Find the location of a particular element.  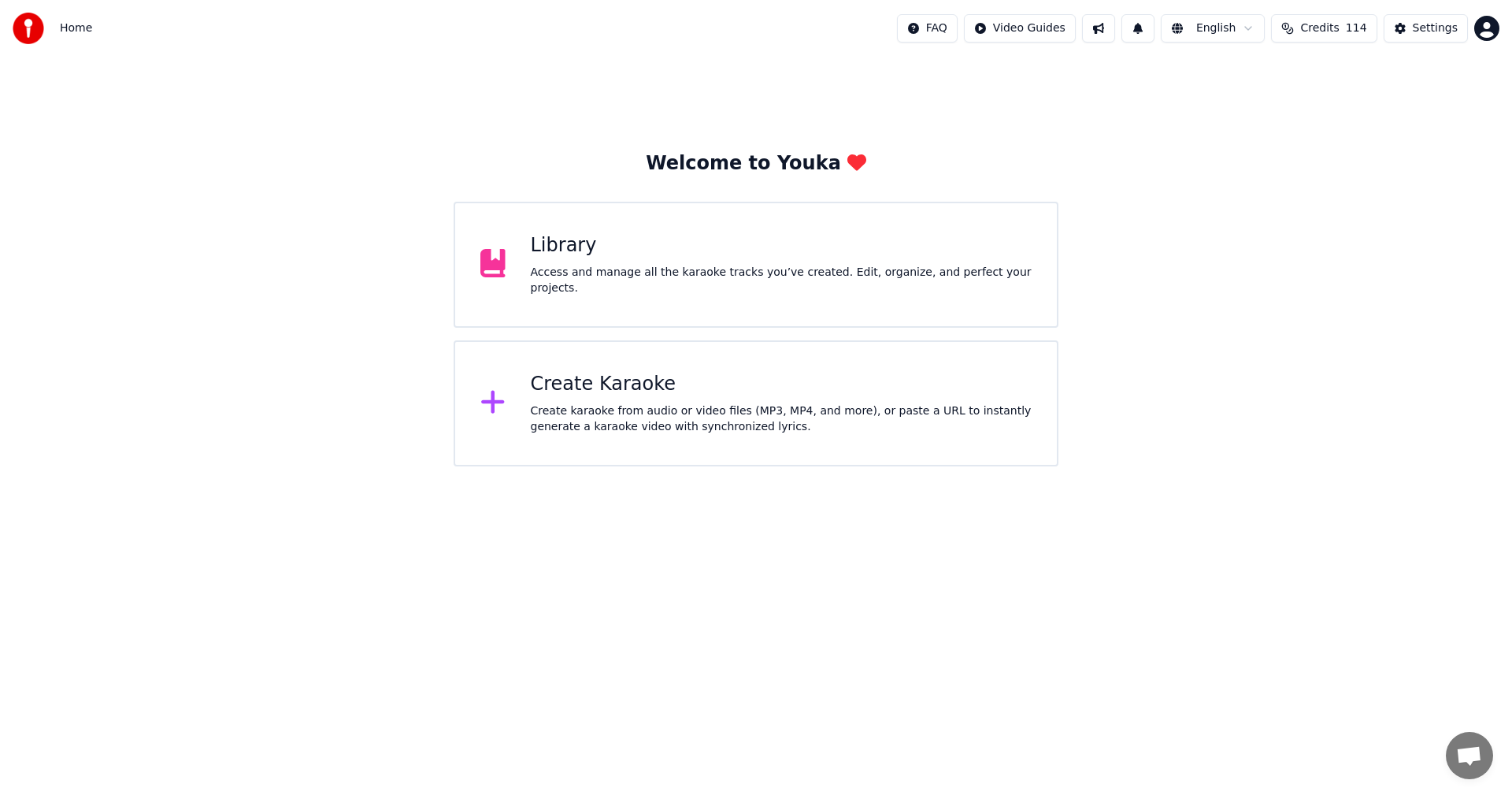

button: FAQ is located at coordinates (927, 28).